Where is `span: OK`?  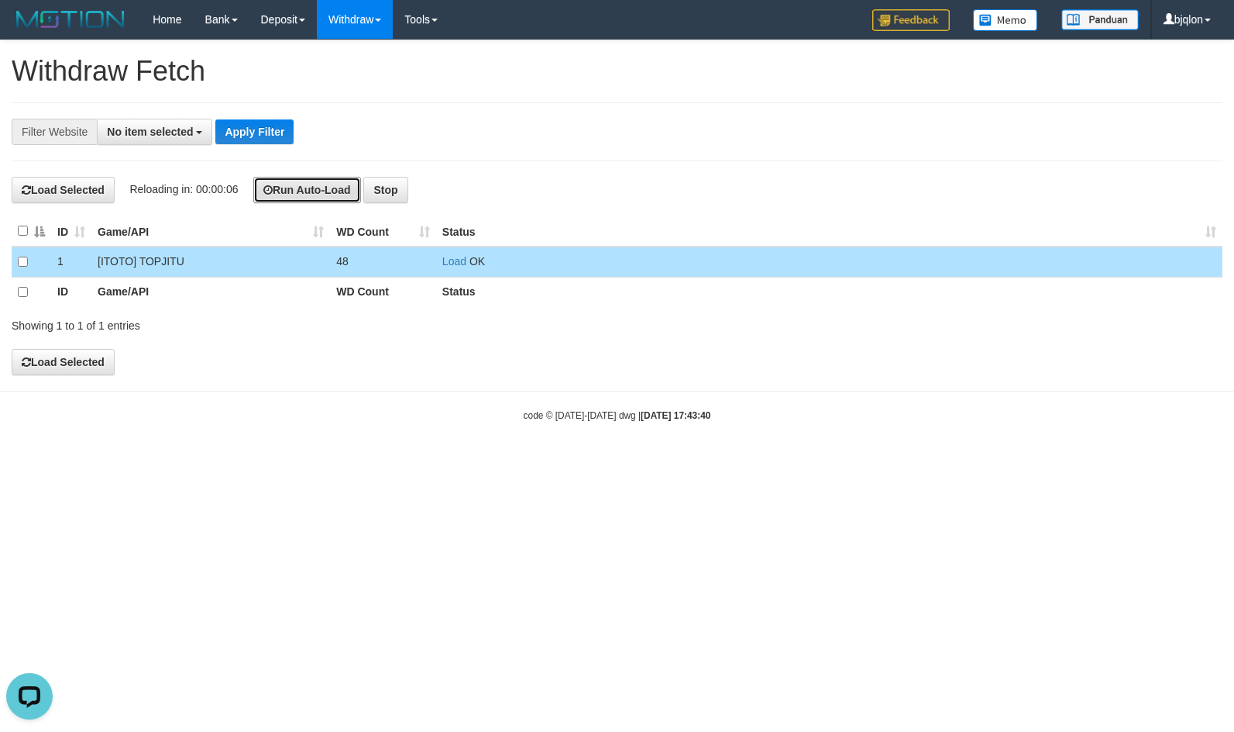
span: OK is located at coordinates (477, 261).